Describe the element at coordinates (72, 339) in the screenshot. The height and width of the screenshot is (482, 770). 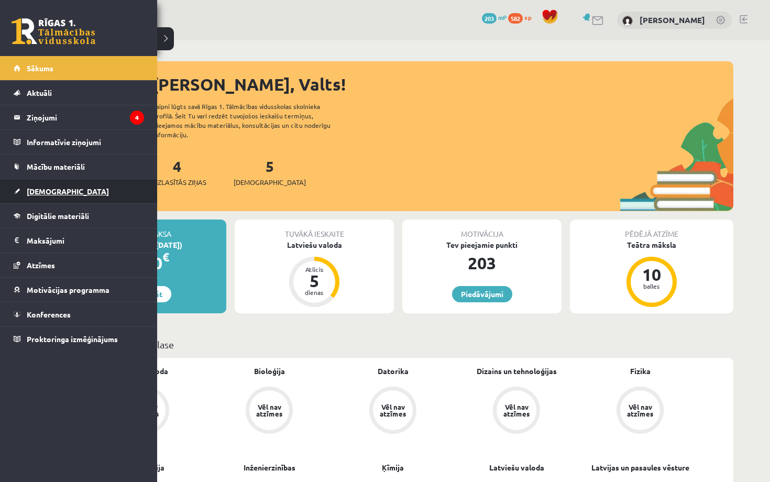
I see `span: Proktoringa izmēģinājums` at that location.